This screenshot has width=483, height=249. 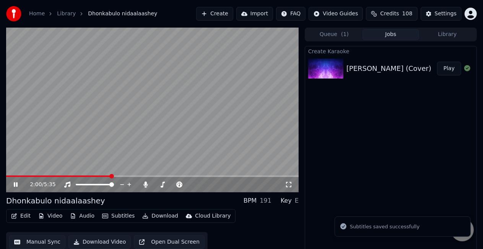 I want to click on span: Dhonkabulo nidaalaashey, so click(x=122, y=14).